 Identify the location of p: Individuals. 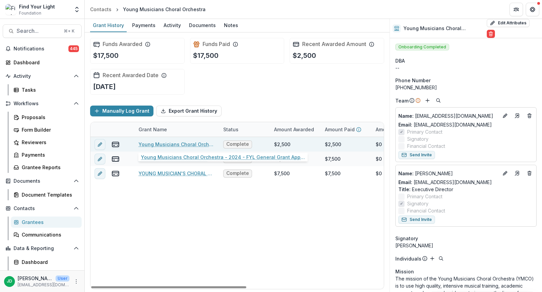
(408, 259).